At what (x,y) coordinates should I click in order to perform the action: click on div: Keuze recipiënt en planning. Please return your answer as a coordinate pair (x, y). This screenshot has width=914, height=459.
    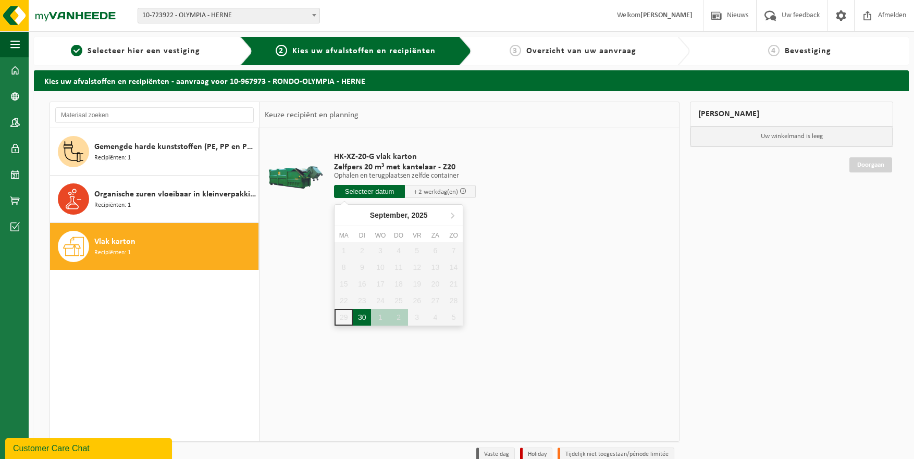
    Looking at the image, I should click on (311, 115).